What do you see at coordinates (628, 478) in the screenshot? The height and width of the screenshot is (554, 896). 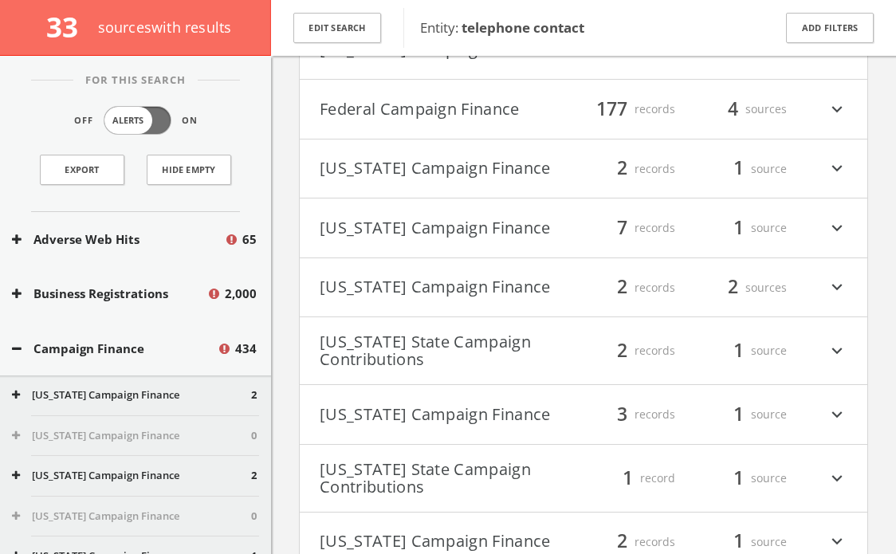 I see `div: record` at bounding box center [628, 478].